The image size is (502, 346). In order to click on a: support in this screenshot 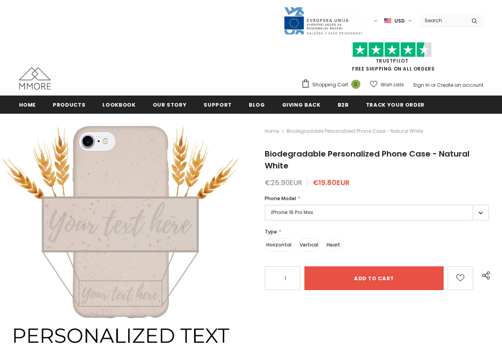, I will do `click(217, 104)`.